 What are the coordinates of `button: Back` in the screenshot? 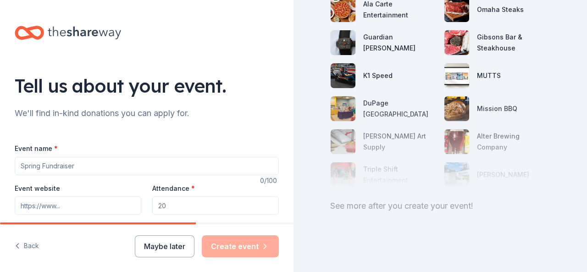 It's located at (27, 246).